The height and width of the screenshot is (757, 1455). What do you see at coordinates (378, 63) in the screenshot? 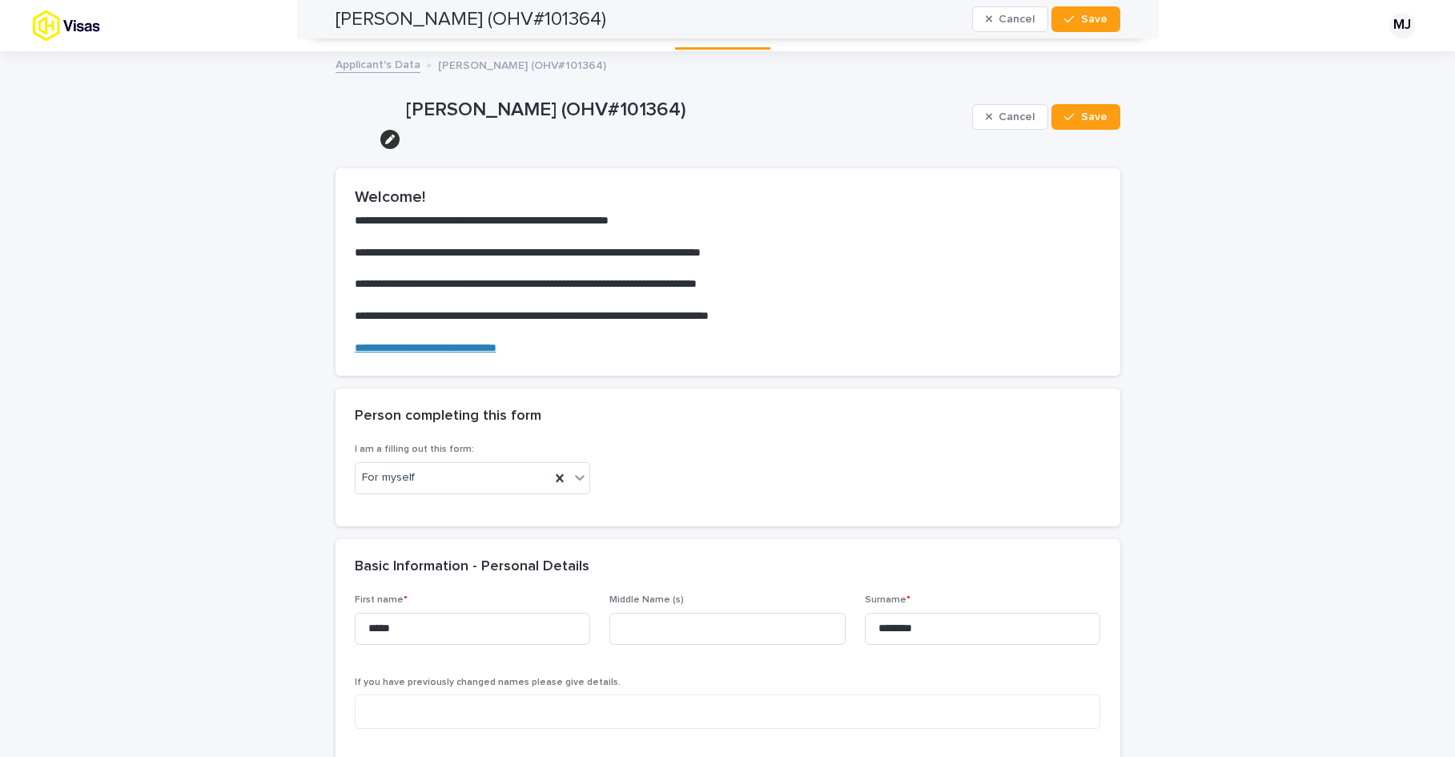
I see `a: Applicant's Data` at bounding box center [378, 63].